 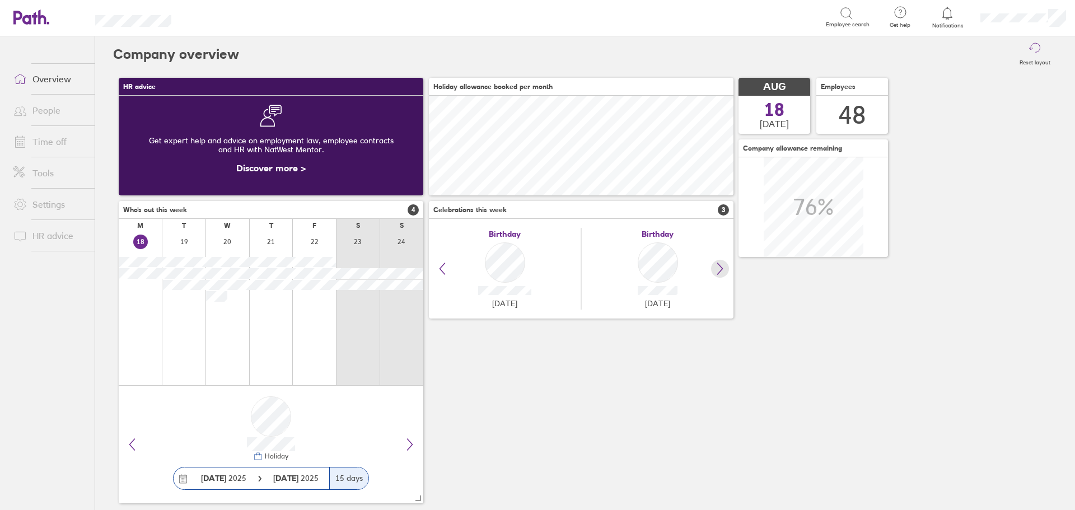 What do you see at coordinates (271, 145) in the screenshot?
I see `div: Get expert help and advice on employment law, employee contracts and HR with NatWest Mentor.` at bounding box center [271, 145].